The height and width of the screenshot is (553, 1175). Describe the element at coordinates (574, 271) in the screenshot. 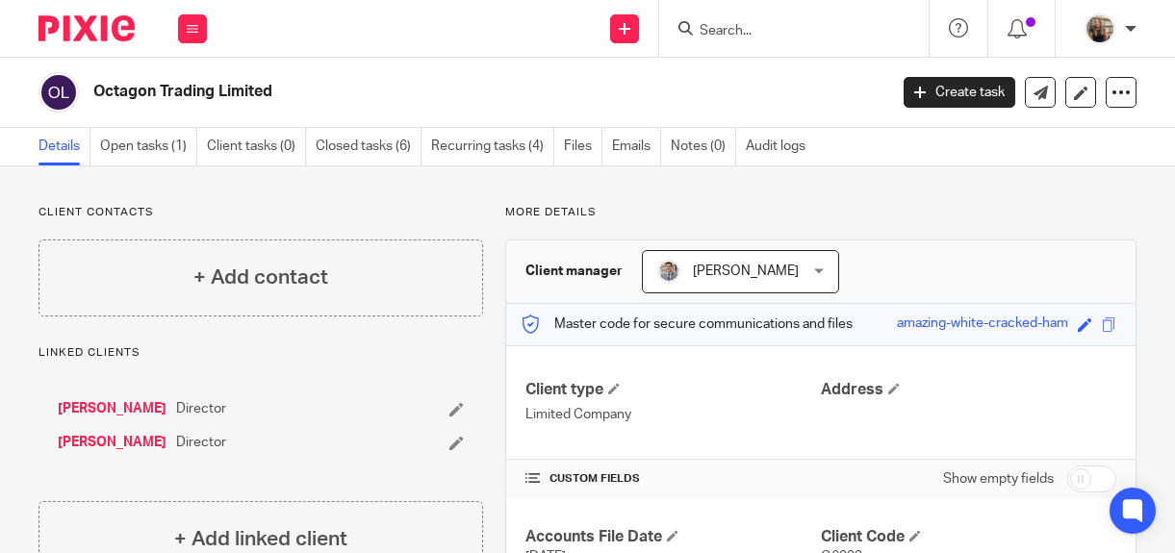

I see `h3: Client manager` at that location.